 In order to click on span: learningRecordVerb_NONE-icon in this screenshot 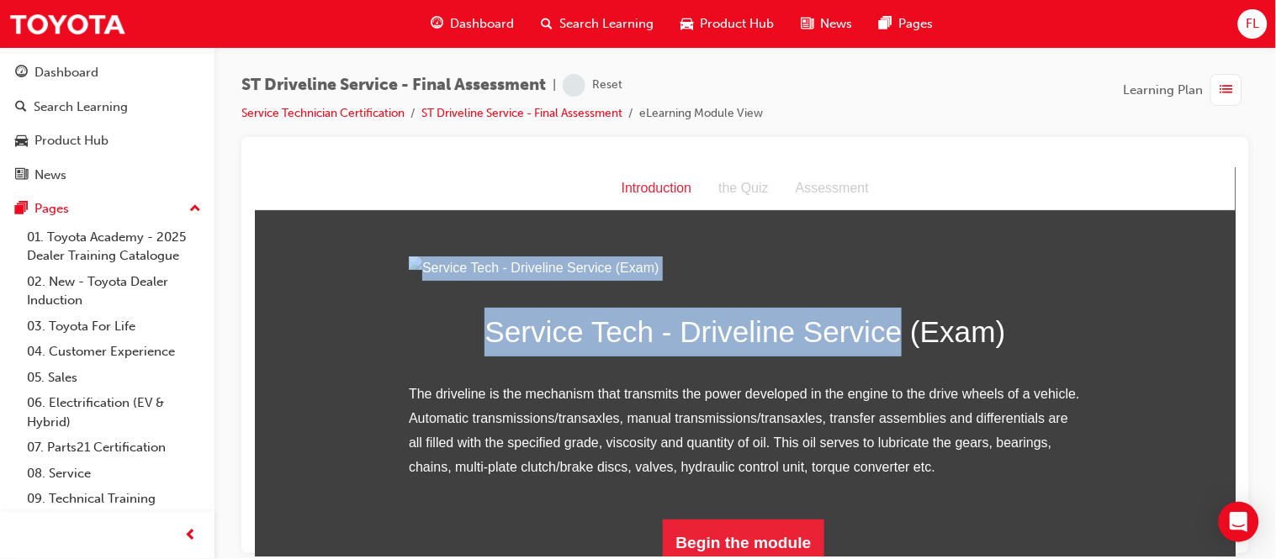, I will do `click(574, 85)`.